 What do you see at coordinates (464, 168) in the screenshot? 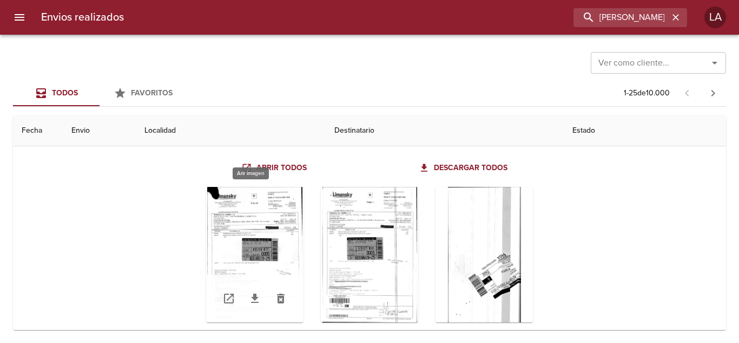
I see `span: Descargar todos` at bounding box center [464, 168].